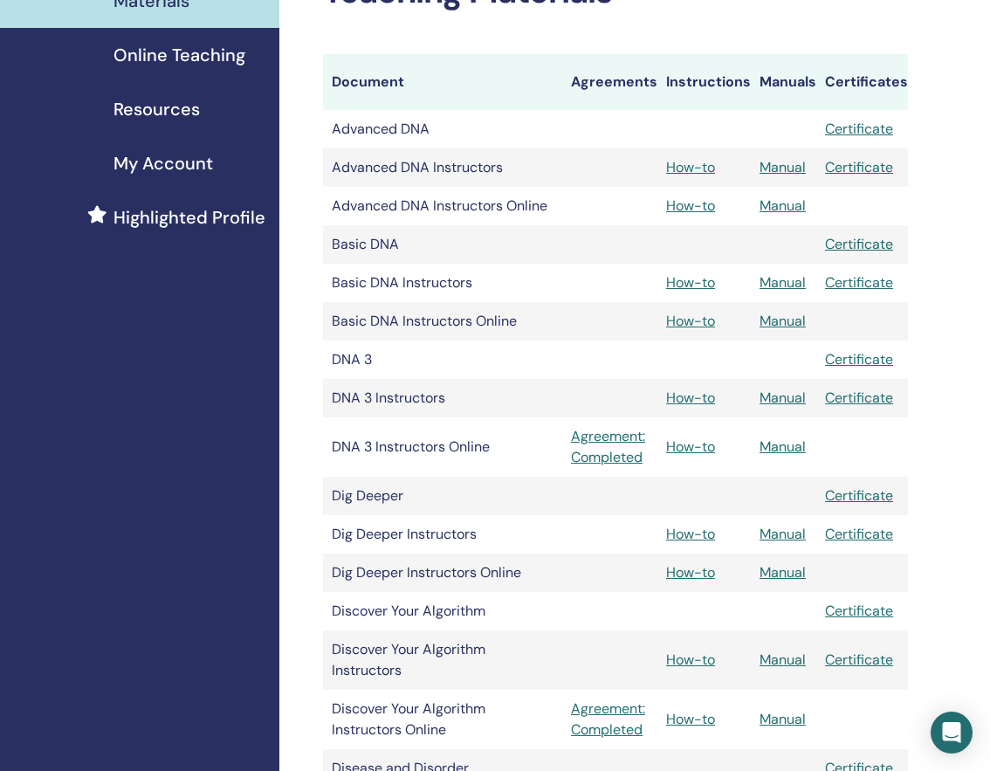 The height and width of the screenshot is (771, 990). What do you see at coordinates (443, 447) in the screenshot?
I see `td: DNA 3 Instructors Online` at bounding box center [443, 447].